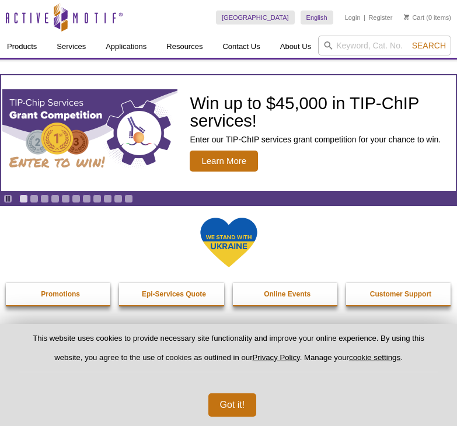 The image size is (457, 426). What do you see at coordinates (228, 133) in the screenshot?
I see `article: TIP-ChIP Services Grant Competition` at bounding box center [228, 133].